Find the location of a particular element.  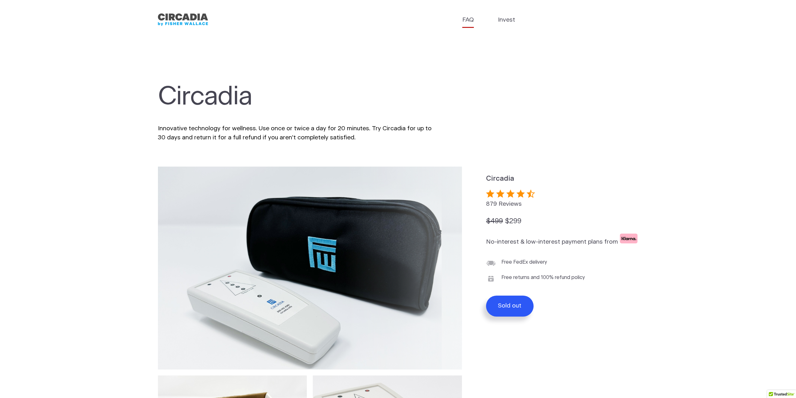

img: 4.5_stars.png is located at coordinates (514, 193).